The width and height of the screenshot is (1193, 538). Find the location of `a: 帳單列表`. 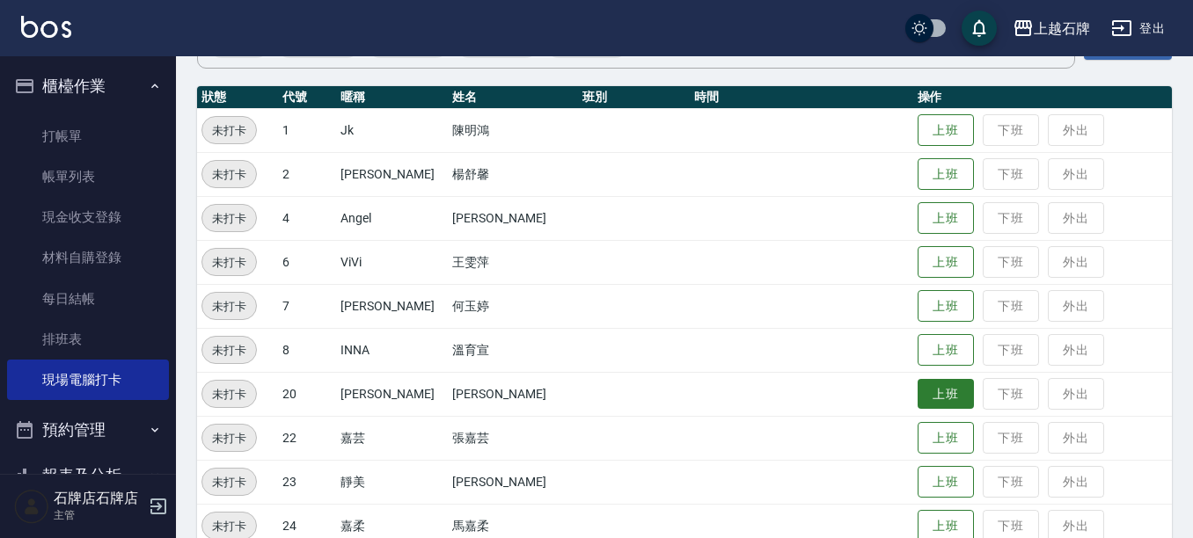

a: 帳單列表 is located at coordinates (88, 177).